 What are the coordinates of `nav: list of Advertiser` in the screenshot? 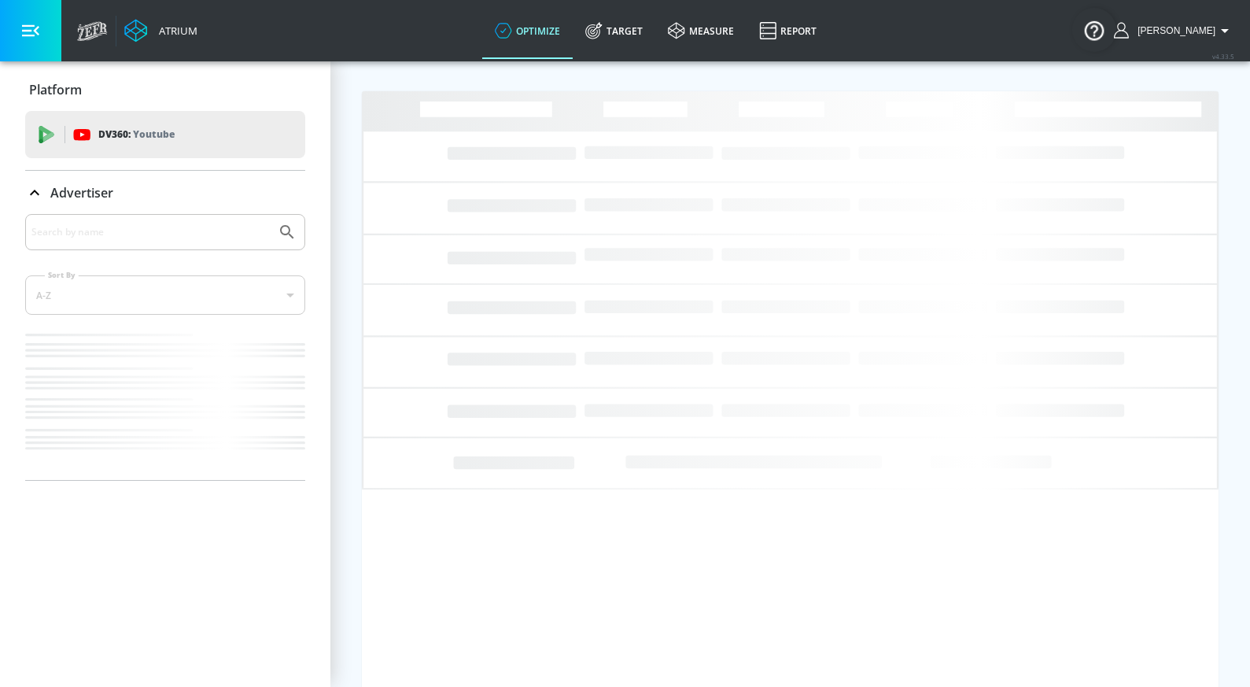 It's located at (165, 403).